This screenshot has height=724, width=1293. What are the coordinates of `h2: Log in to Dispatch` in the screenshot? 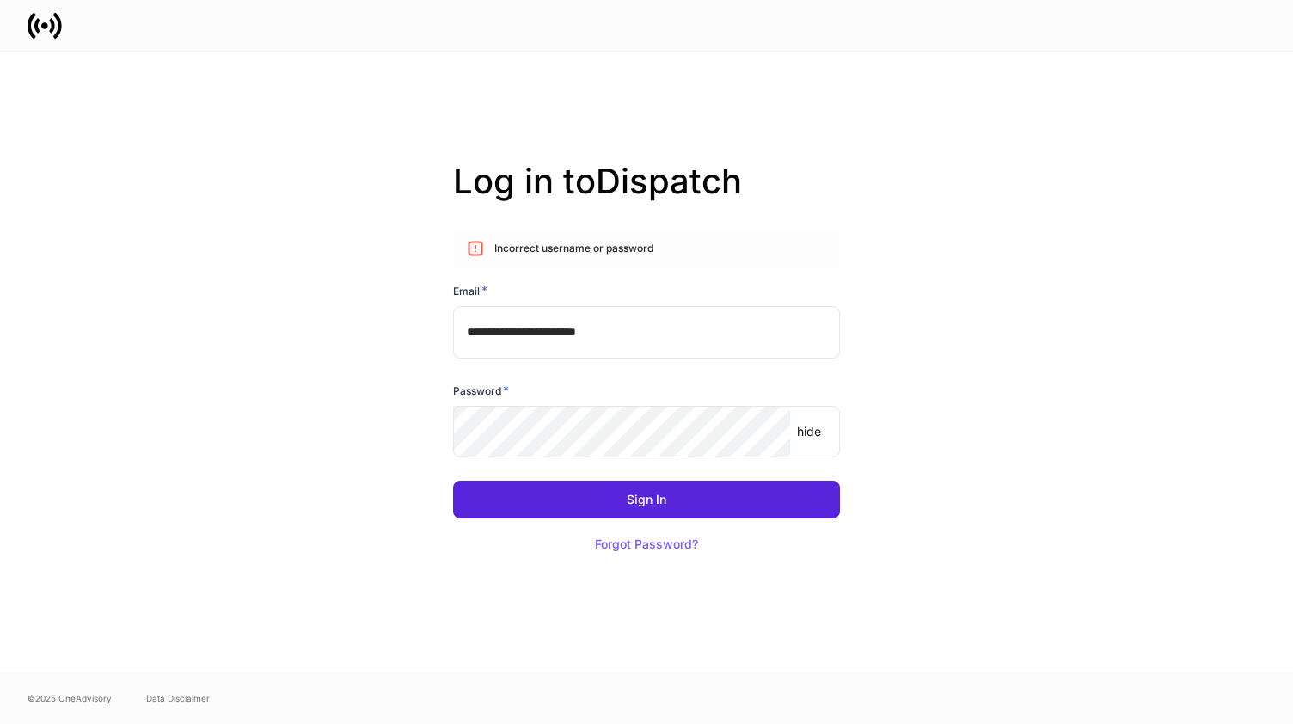 It's located at (647, 195).